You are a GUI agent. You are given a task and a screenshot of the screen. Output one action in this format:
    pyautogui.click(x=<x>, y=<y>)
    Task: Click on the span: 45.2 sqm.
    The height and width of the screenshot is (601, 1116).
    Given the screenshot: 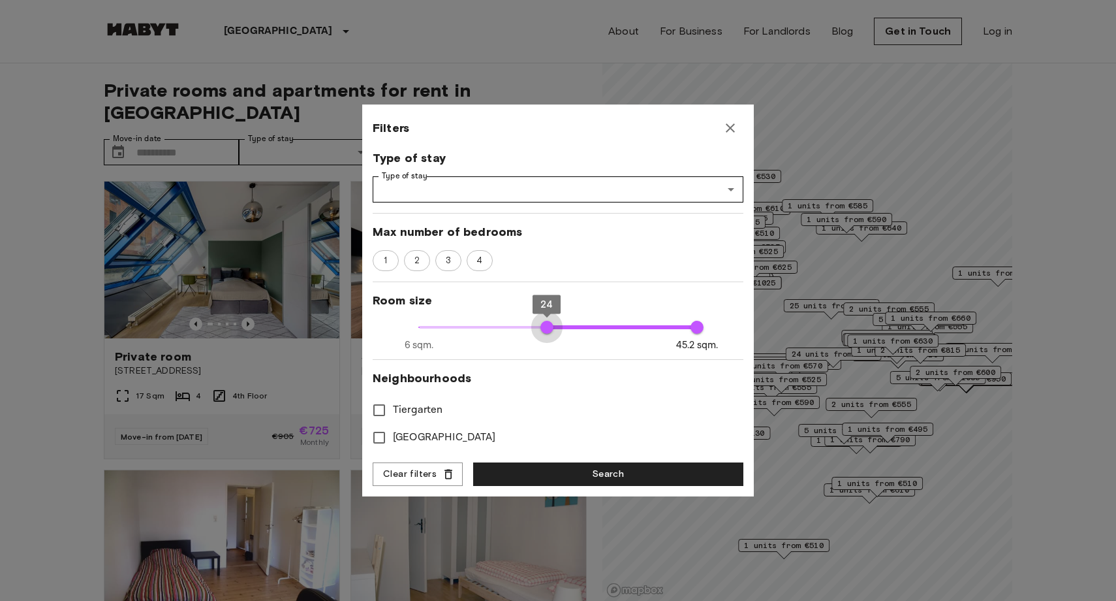 What is the action you would take?
    pyautogui.click(x=697, y=345)
    